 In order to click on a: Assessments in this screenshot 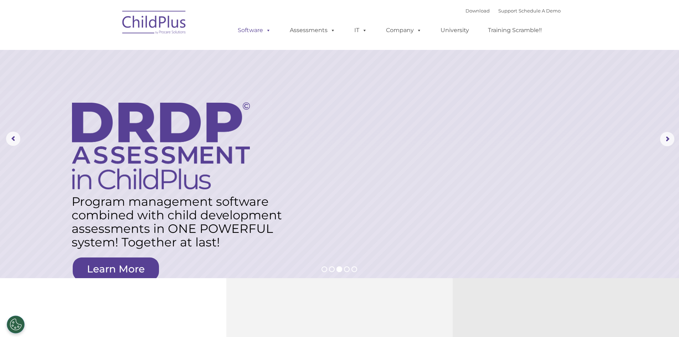, I will do `click(313, 30)`.